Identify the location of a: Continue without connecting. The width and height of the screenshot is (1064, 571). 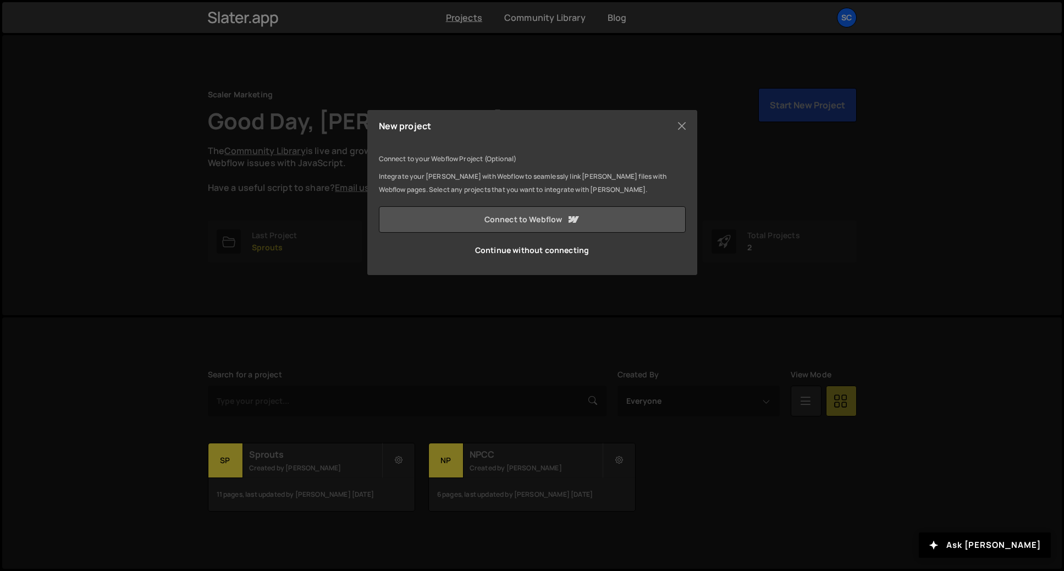
(532, 250).